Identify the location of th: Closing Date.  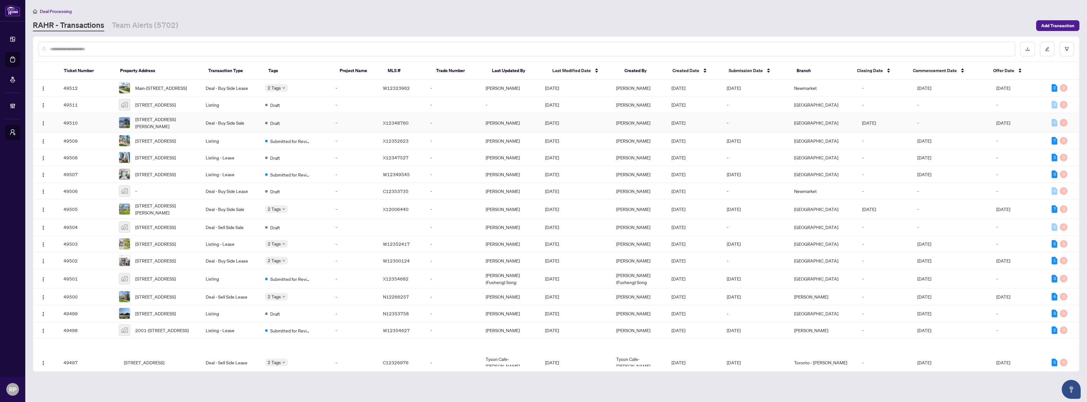
(880, 71).